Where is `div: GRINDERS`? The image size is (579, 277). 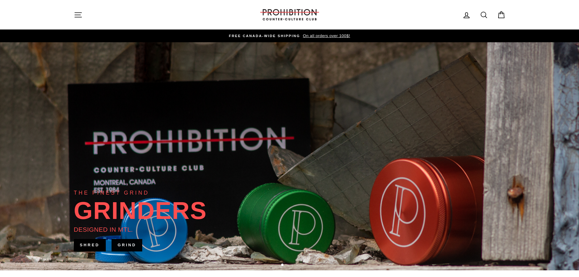
div: GRINDERS is located at coordinates (140, 211).